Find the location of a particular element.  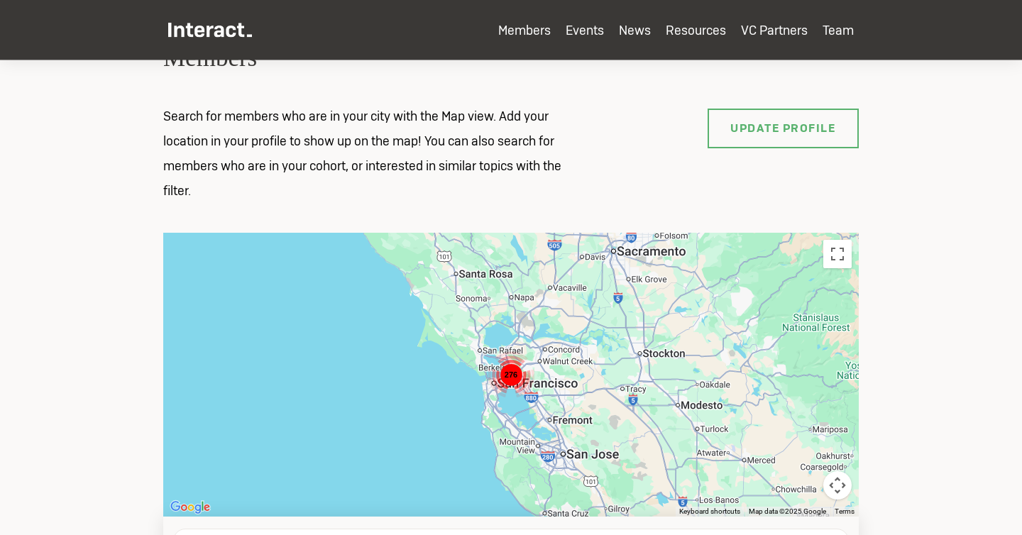

a: Open this area in Google Maps (opens a new window) is located at coordinates (190, 507).